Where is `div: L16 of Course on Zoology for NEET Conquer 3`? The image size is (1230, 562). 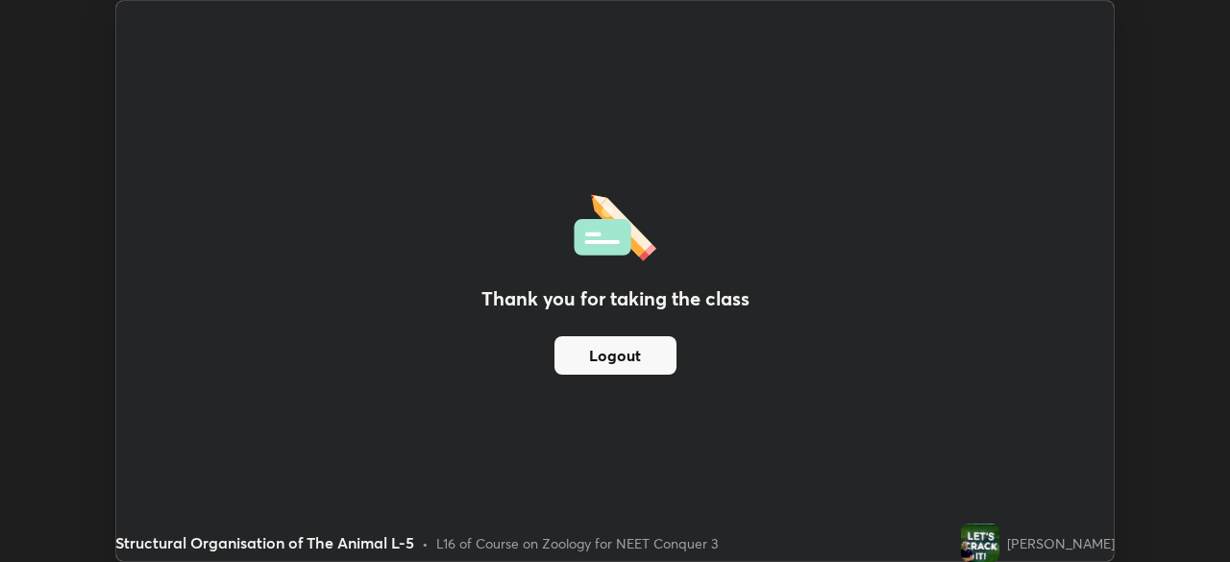
div: L16 of Course on Zoology for NEET Conquer 3 is located at coordinates (577, 543).